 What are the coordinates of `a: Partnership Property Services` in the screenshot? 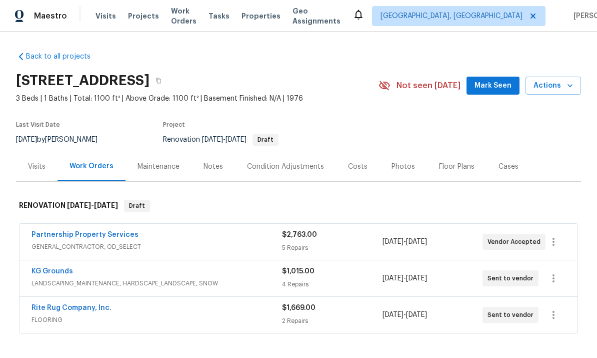 It's located at (85, 235).